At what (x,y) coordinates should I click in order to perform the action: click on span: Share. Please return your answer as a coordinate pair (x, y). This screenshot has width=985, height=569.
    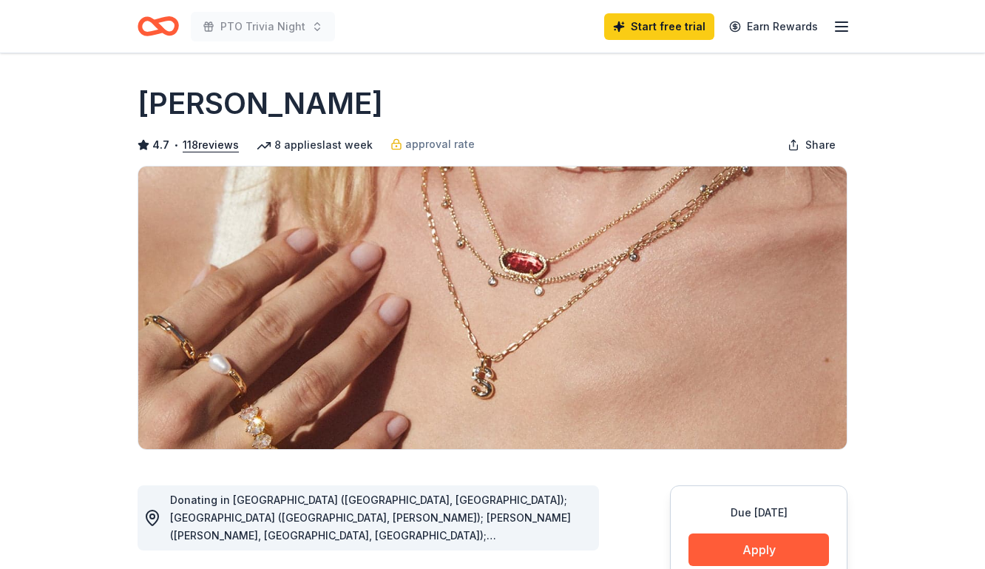
    Looking at the image, I should click on (820, 145).